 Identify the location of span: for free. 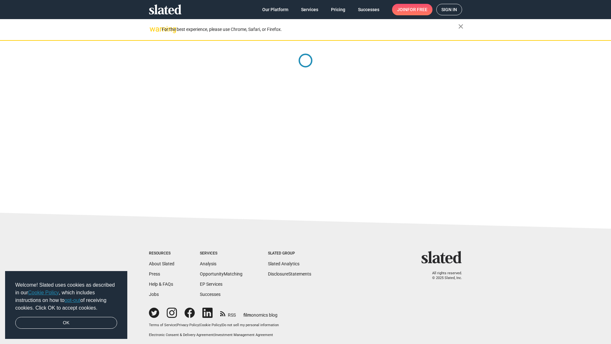
(417, 10).